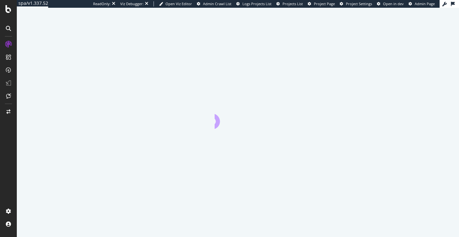 The height and width of the screenshot is (237, 459). Describe the element at coordinates (292, 4) in the screenshot. I see `span: Projects List` at that location.